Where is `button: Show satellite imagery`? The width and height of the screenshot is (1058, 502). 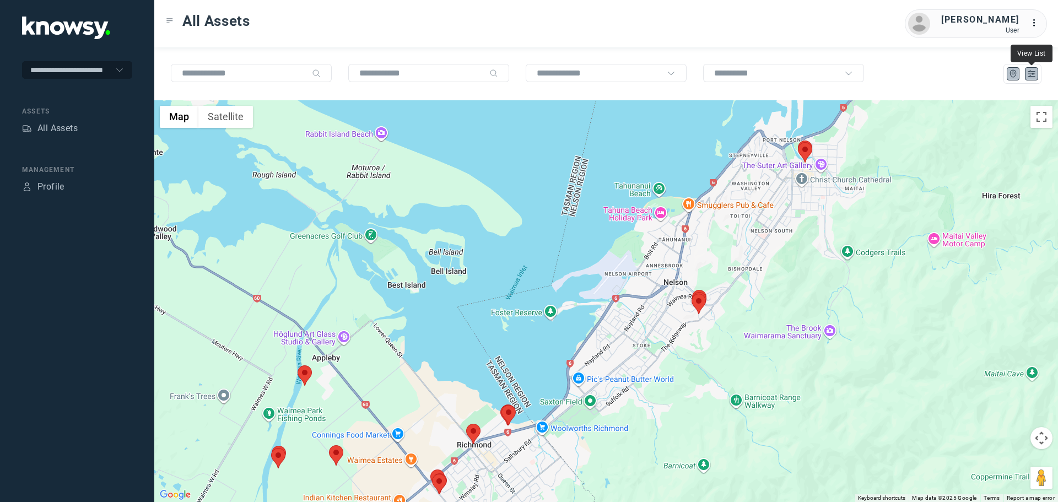
button: Show satellite imagery is located at coordinates (225, 117).